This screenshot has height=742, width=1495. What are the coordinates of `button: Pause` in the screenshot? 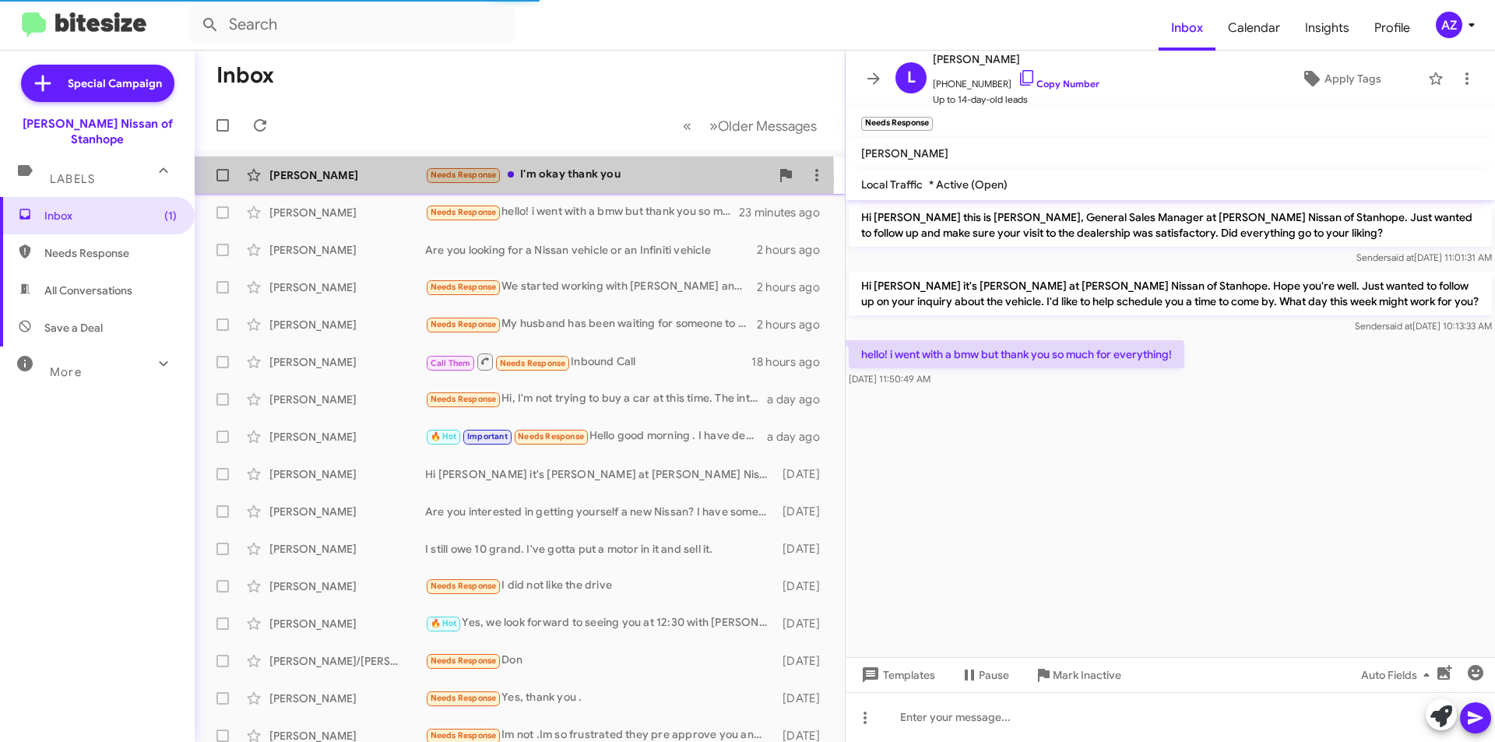 It's located at (984, 675).